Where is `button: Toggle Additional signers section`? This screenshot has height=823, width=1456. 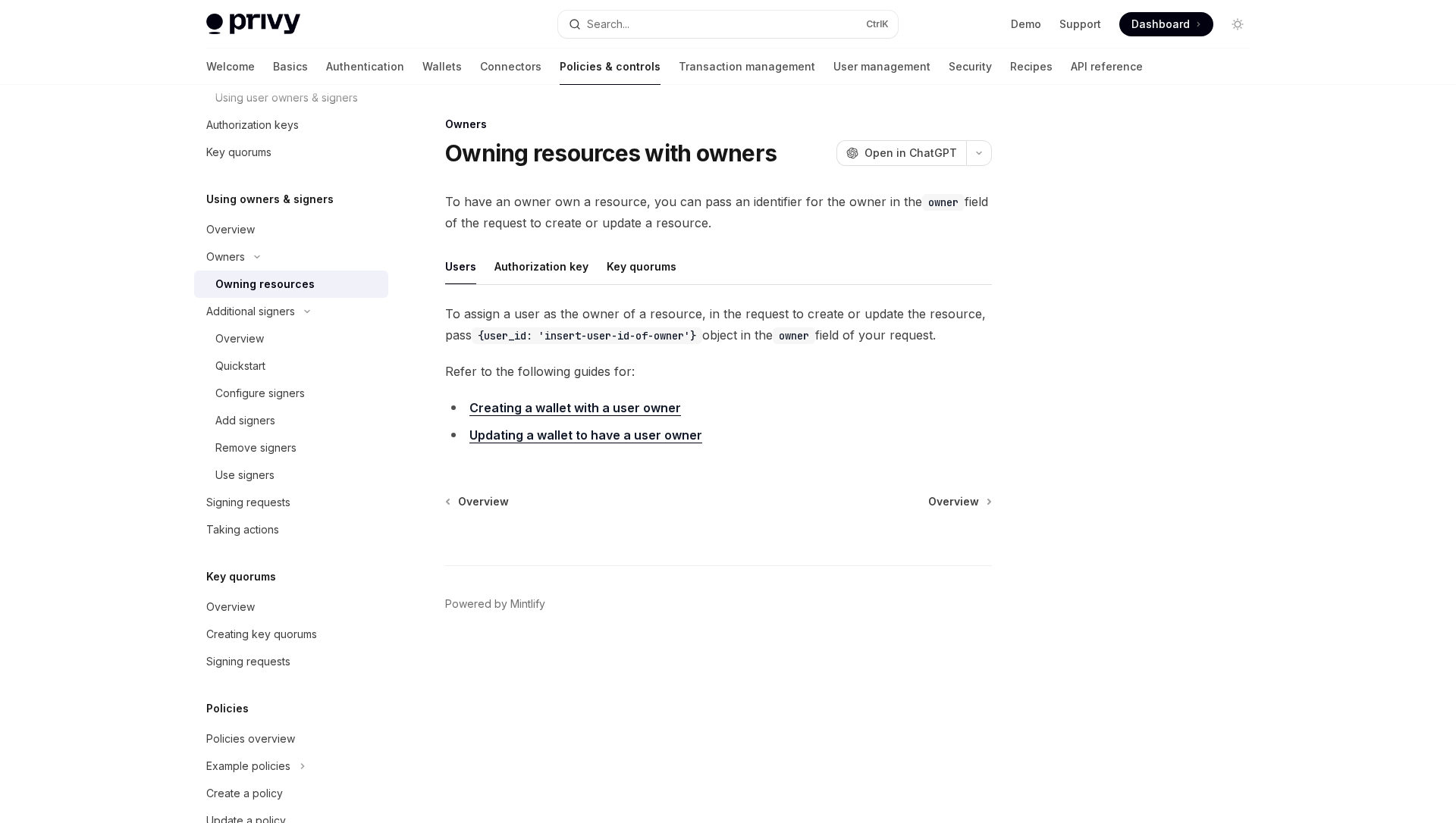
button: Toggle Additional signers section is located at coordinates (292, 311).